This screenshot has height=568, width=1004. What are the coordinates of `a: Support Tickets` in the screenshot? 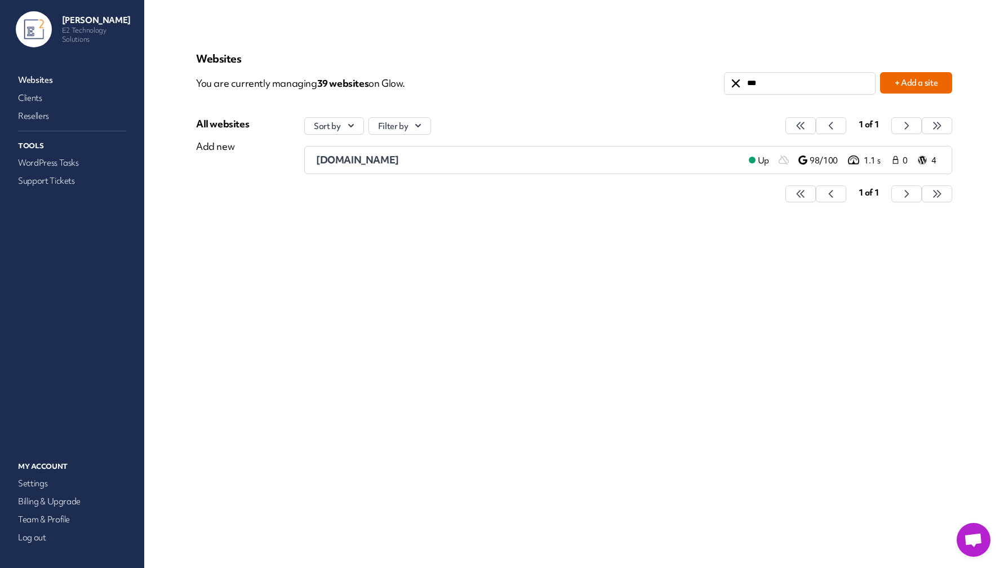 It's located at (72, 181).